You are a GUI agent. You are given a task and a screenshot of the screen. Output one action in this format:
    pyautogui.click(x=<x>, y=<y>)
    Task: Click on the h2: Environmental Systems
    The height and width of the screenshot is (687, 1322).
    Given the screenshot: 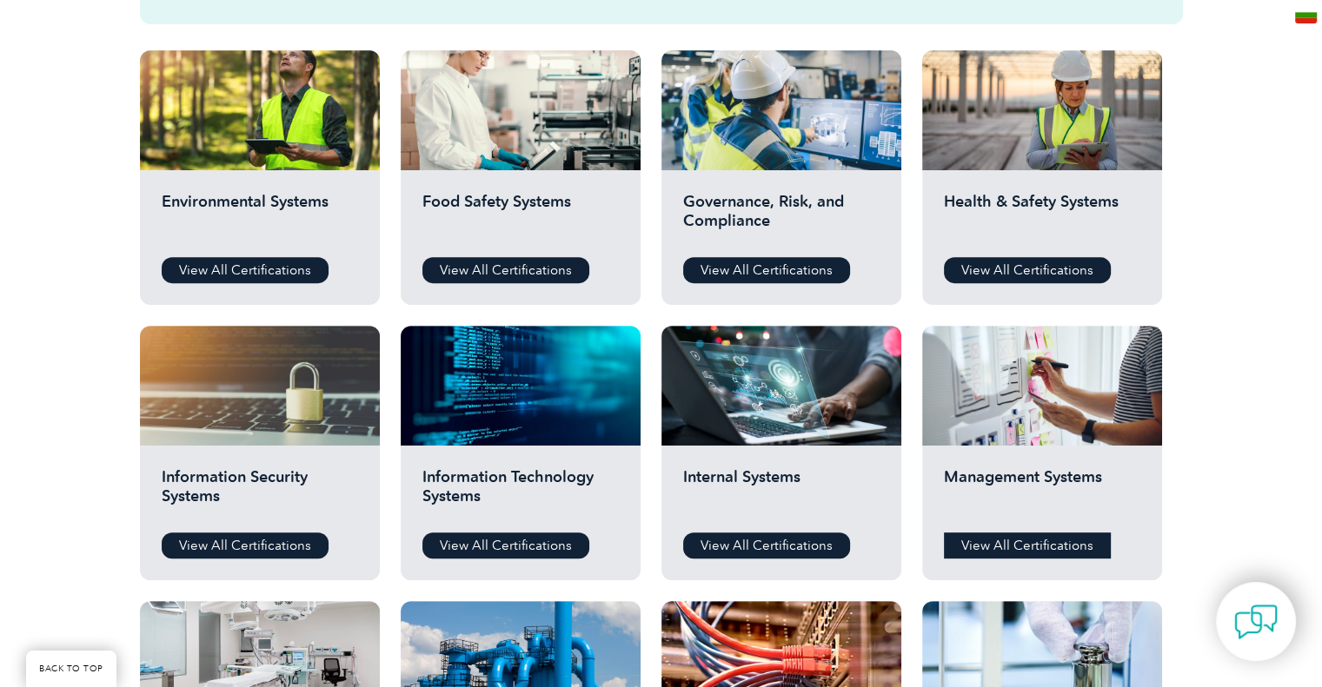 What is the action you would take?
    pyautogui.click(x=260, y=218)
    